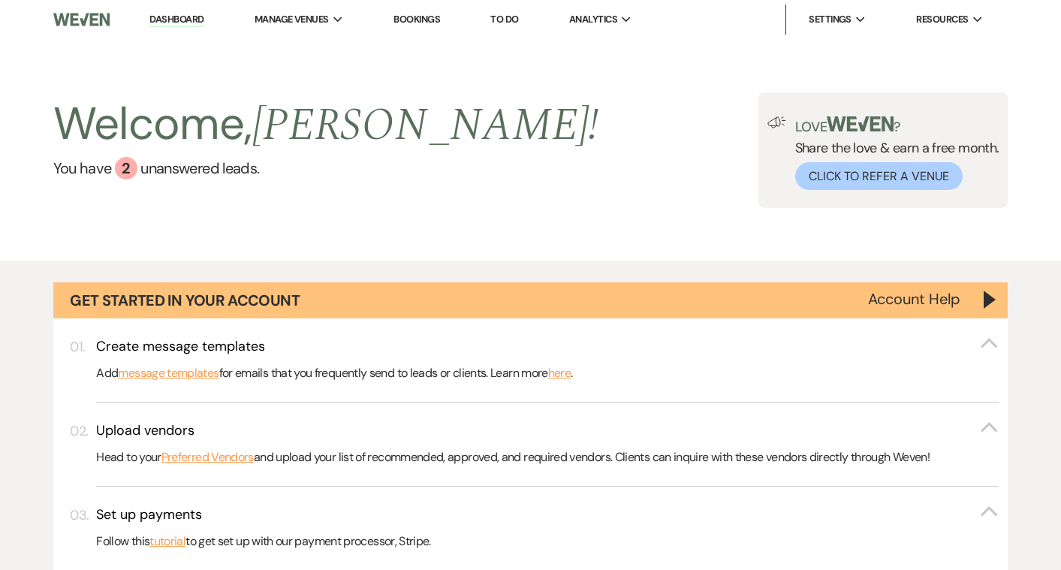  I want to click on button: Click to Refer a Venue, so click(879, 176).